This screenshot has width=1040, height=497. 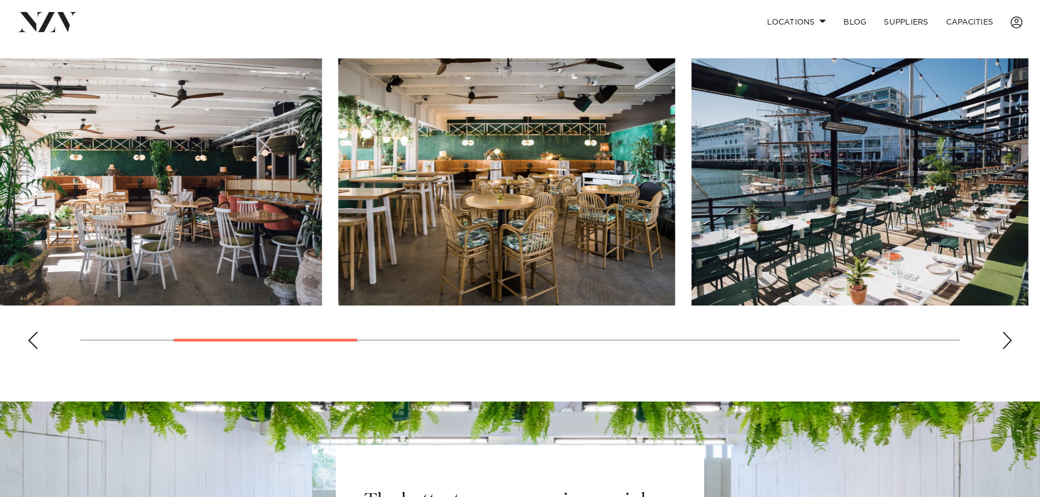 I want to click on swiper-slide: 4 / 12, so click(x=860, y=182).